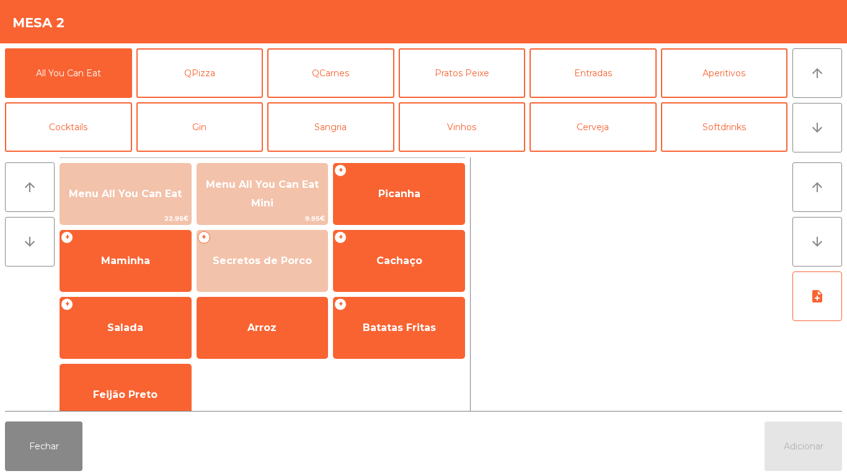 The width and height of the screenshot is (847, 476). Describe the element at coordinates (817, 296) in the screenshot. I see `button: note_add` at that location.